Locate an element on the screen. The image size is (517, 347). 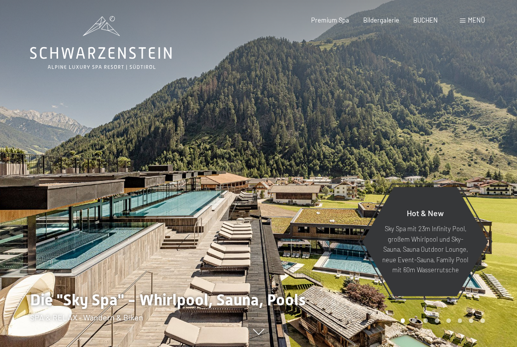
span: Hot & New is located at coordinates (426, 213).